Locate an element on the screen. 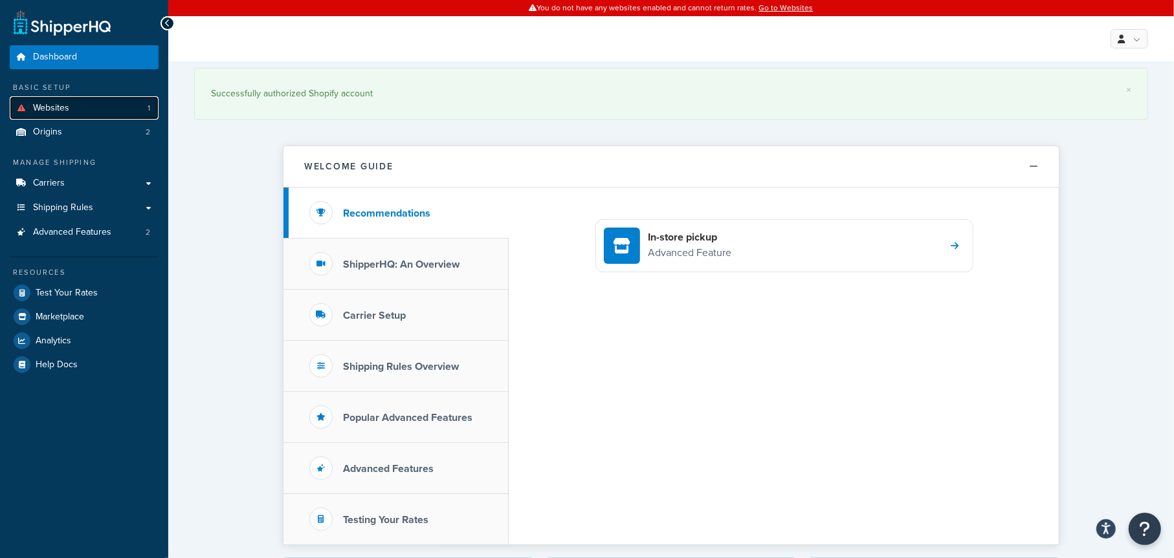 Image resolution: width=1174 pixels, height=558 pixels. li: Analytics is located at coordinates (84, 341).